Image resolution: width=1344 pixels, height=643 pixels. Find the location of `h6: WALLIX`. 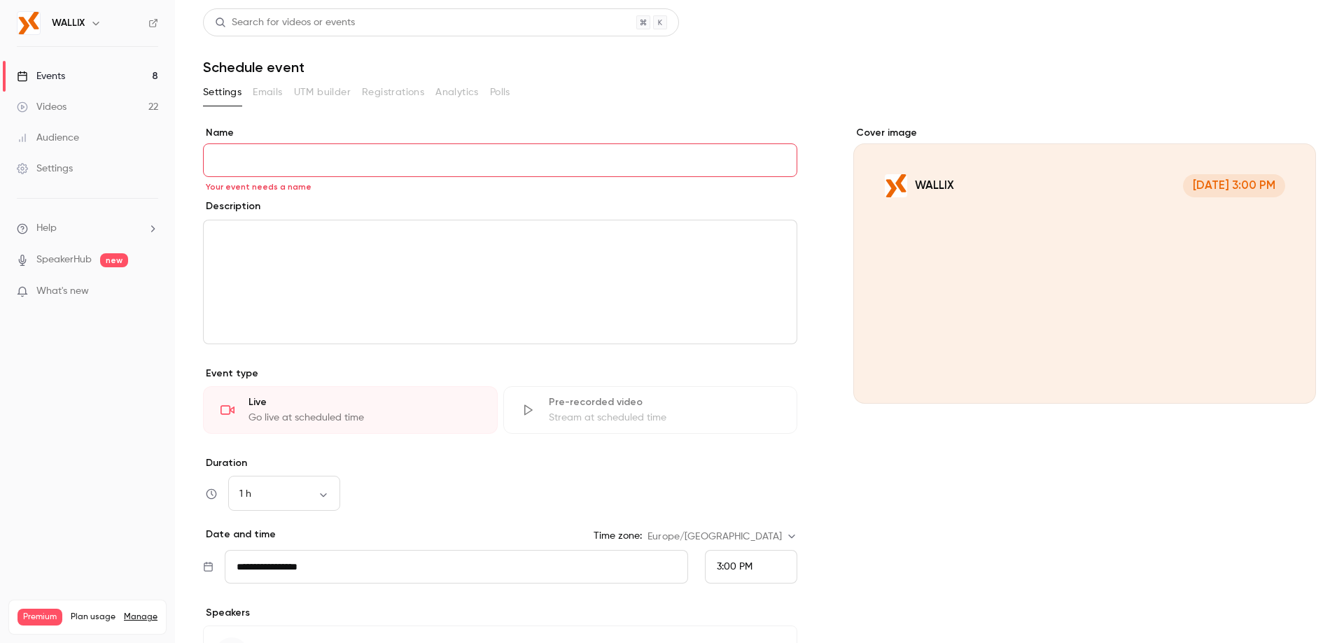

h6: WALLIX is located at coordinates (68, 23).